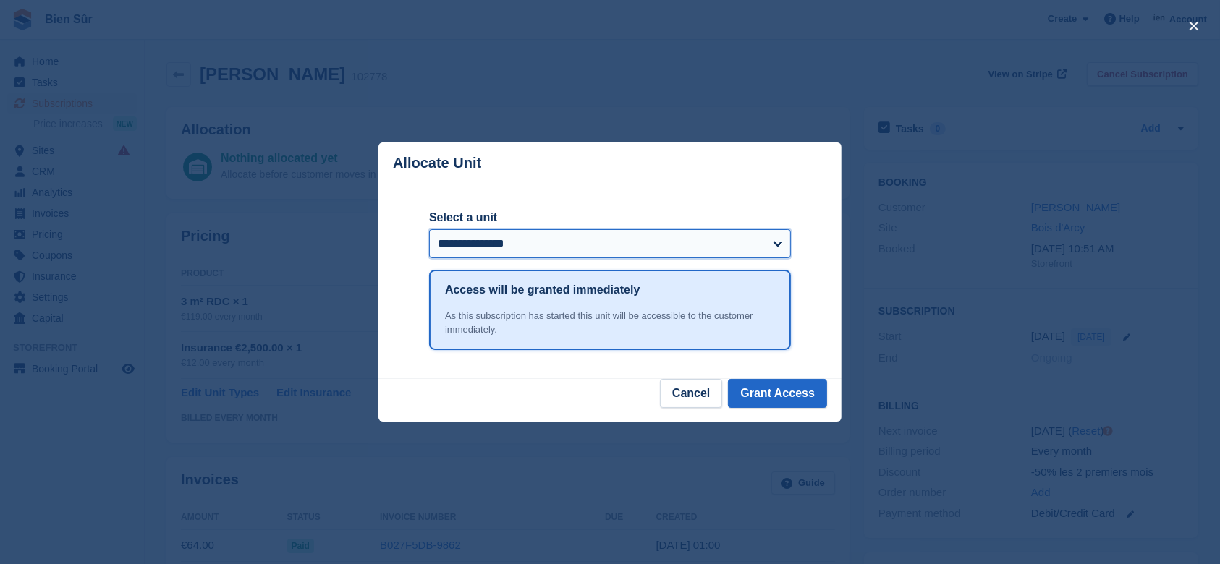  I want to click on button: close, so click(1194, 26).